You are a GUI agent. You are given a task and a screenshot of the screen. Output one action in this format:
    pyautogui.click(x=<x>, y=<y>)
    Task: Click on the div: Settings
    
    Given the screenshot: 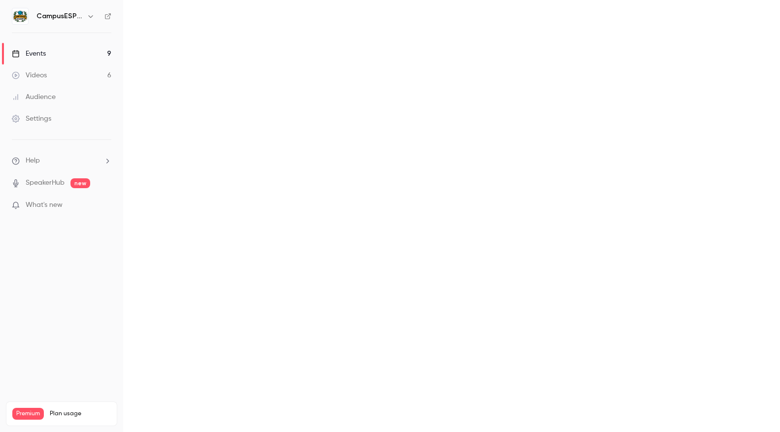 What is the action you would take?
    pyautogui.click(x=32, y=119)
    